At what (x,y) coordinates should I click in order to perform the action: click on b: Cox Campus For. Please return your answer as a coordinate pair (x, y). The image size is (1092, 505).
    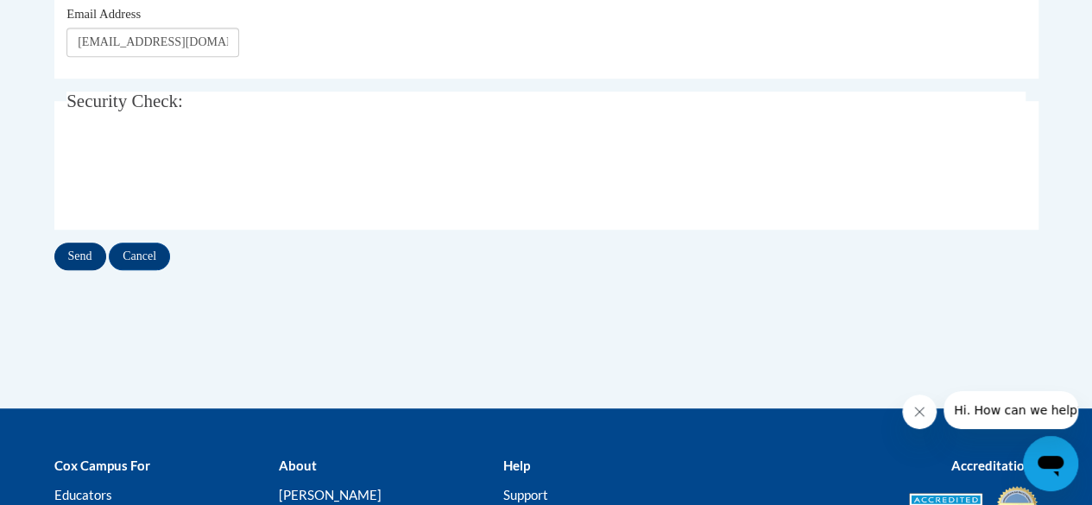
    Looking at the image, I should click on (102, 465).